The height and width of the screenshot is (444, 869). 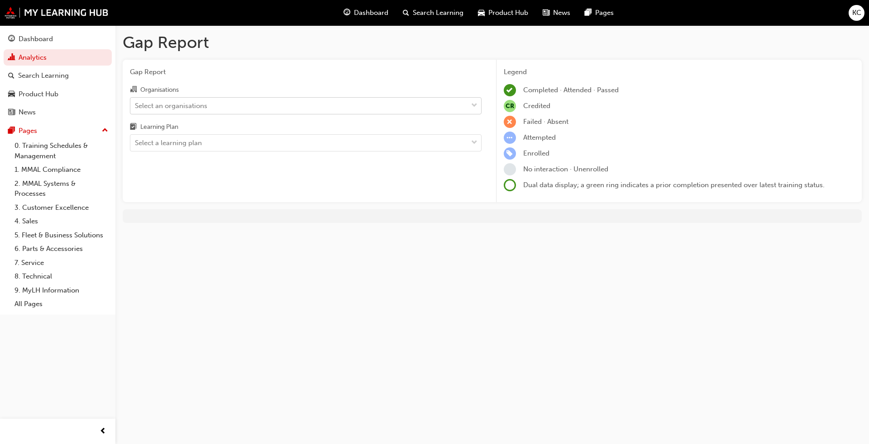 I want to click on div: Organisations, so click(x=159, y=90).